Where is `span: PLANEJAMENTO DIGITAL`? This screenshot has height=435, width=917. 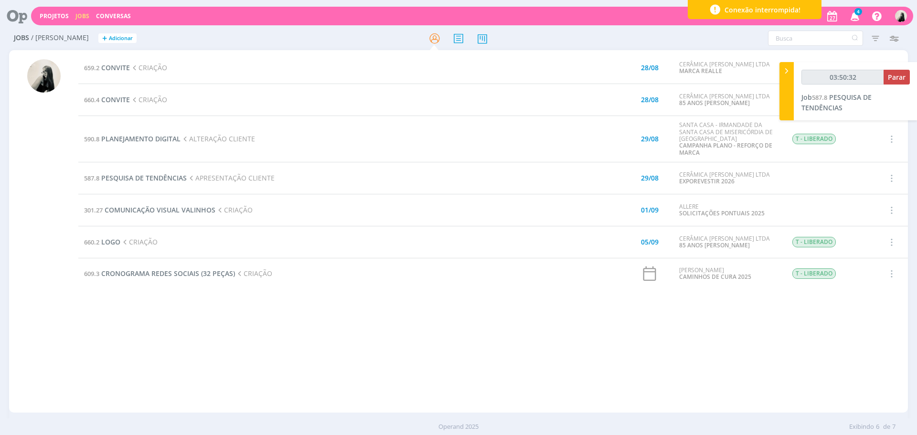 span: PLANEJAMENTO DIGITAL is located at coordinates (141, 139).